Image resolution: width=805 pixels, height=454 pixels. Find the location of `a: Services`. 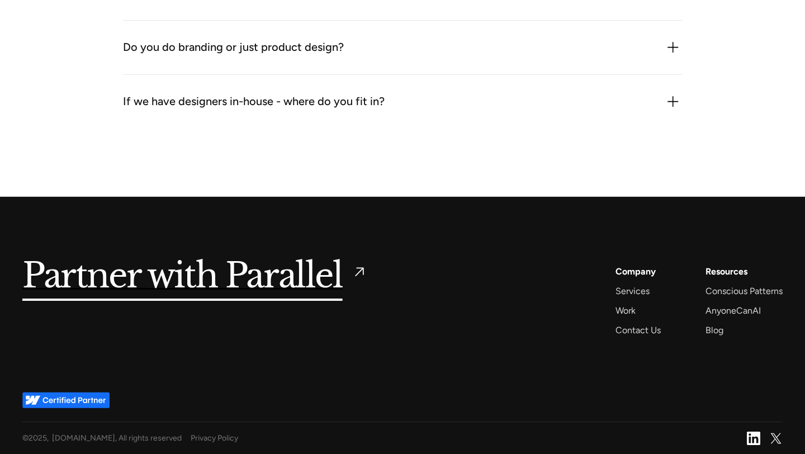

a: Services is located at coordinates (633, 291).